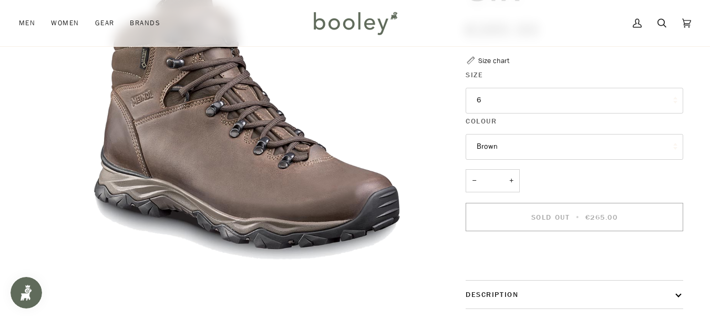 The width and height of the screenshot is (710, 319). What do you see at coordinates (602, 217) in the screenshot?
I see `span: €265.00` at bounding box center [602, 217].